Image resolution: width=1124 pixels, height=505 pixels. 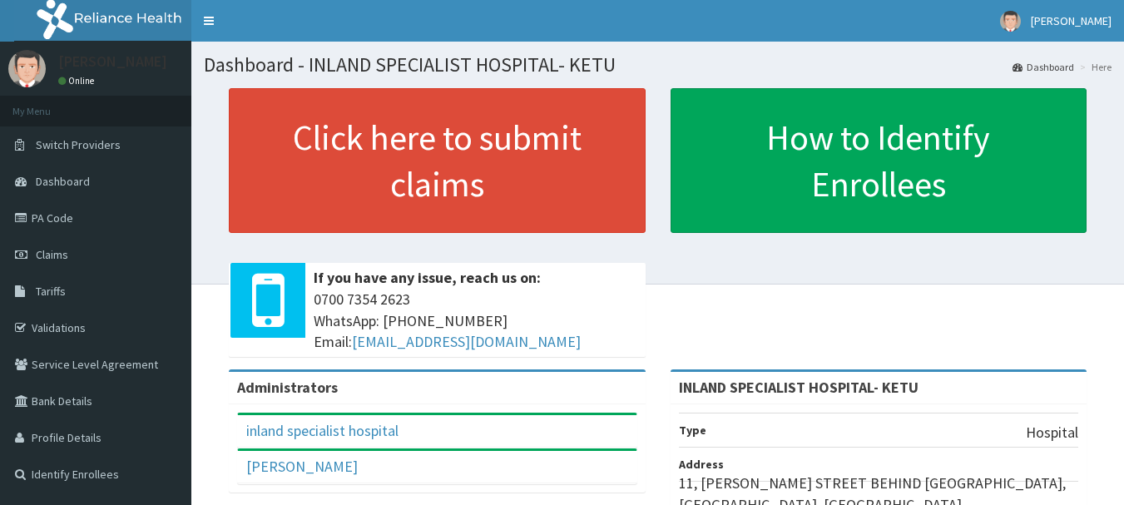 I want to click on a: Online, so click(x=78, y=81).